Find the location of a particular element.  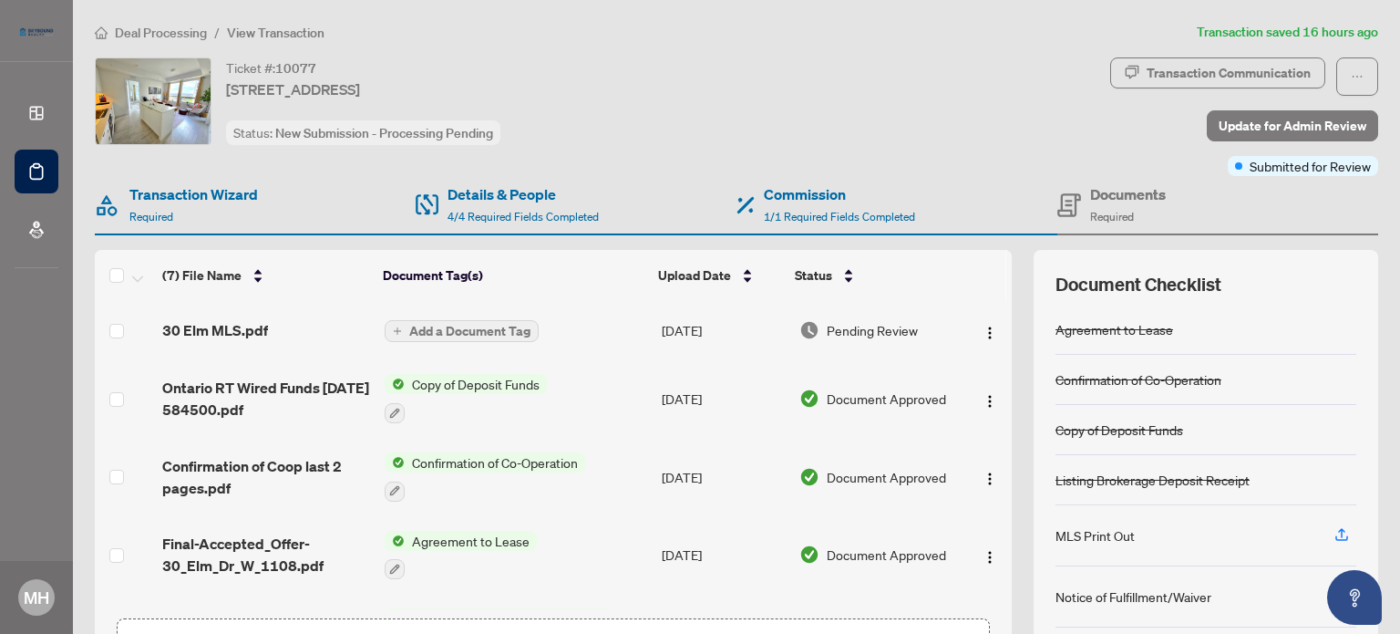

span: 30 Elm MLS.pdf is located at coordinates (215, 330).